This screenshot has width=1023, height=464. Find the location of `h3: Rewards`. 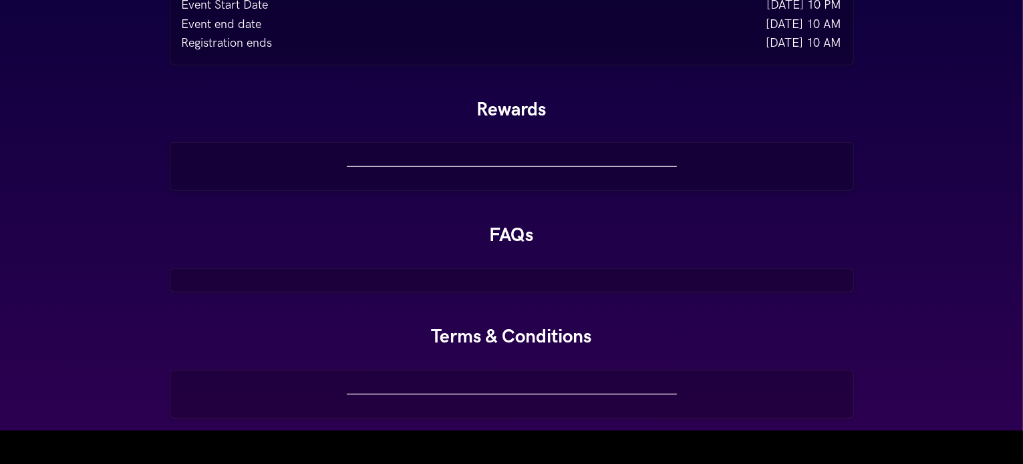

h3: Rewards is located at coordinates (511, 110).